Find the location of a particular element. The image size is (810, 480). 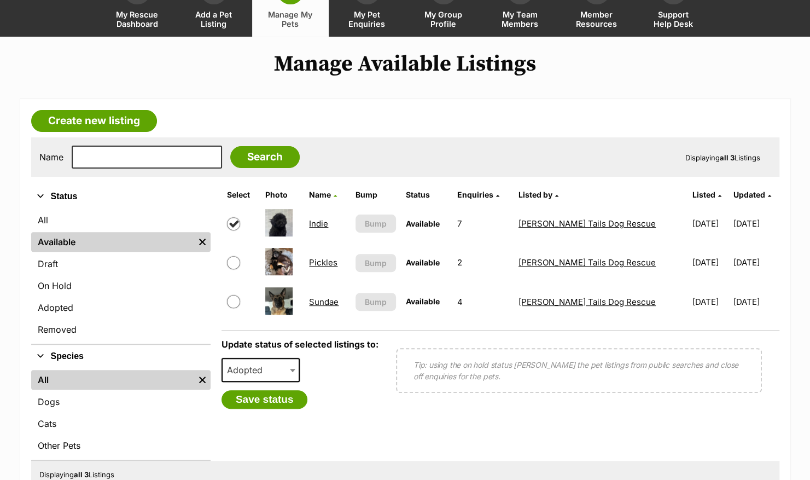

a: Name is located at coordinates (323, 194).